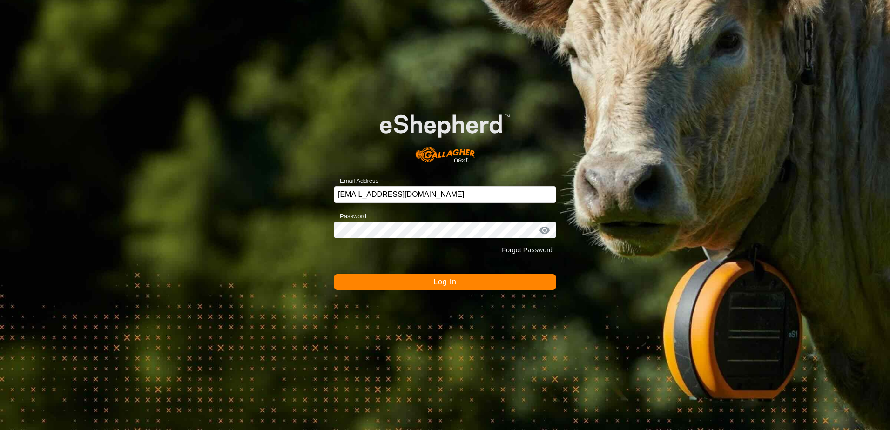 The height and width of the screenshot is (430, 890). I want to click on span: Log In, so click(444, 282).